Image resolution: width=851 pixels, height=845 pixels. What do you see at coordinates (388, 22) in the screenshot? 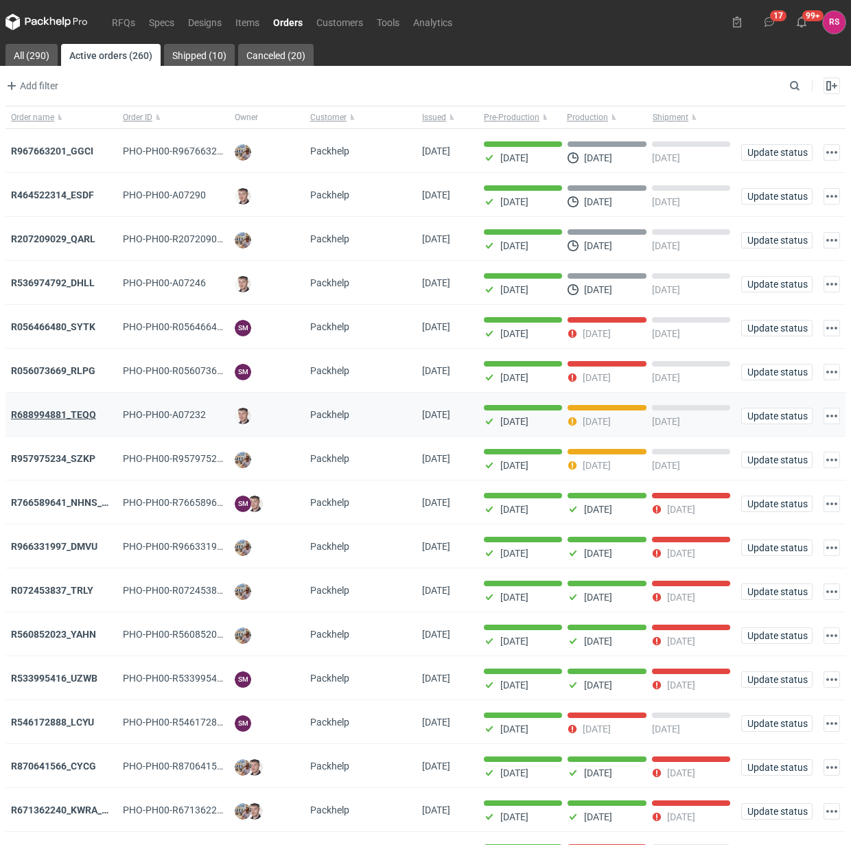
I see `a: Tools` at bounding box center [388, 22].